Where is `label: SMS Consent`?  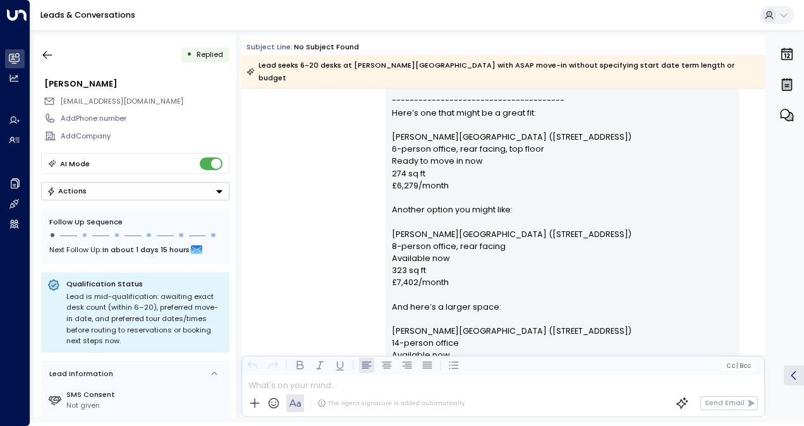 label: SMS Consent is located at coordinates (145, 394).